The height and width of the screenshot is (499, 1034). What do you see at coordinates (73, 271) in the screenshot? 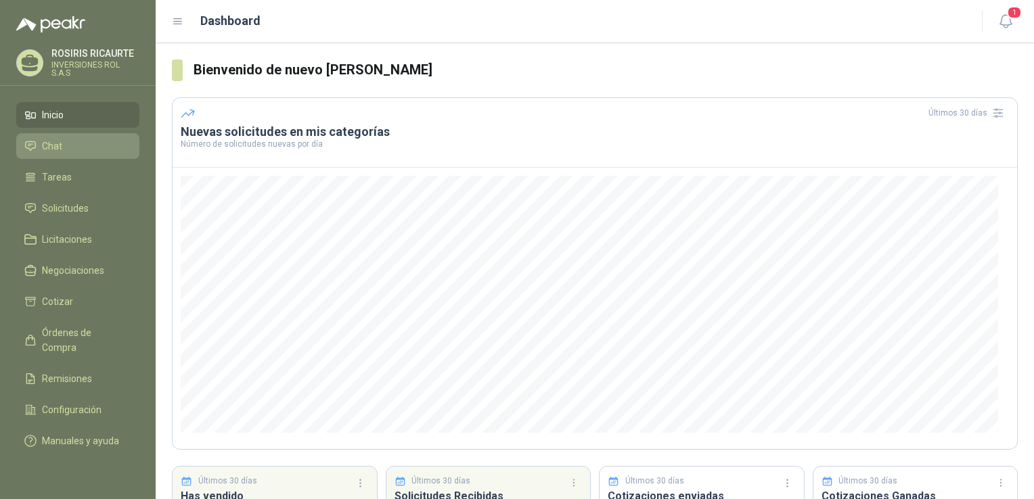
I see `span: Negociaciones` at bounding box center [73, 271].